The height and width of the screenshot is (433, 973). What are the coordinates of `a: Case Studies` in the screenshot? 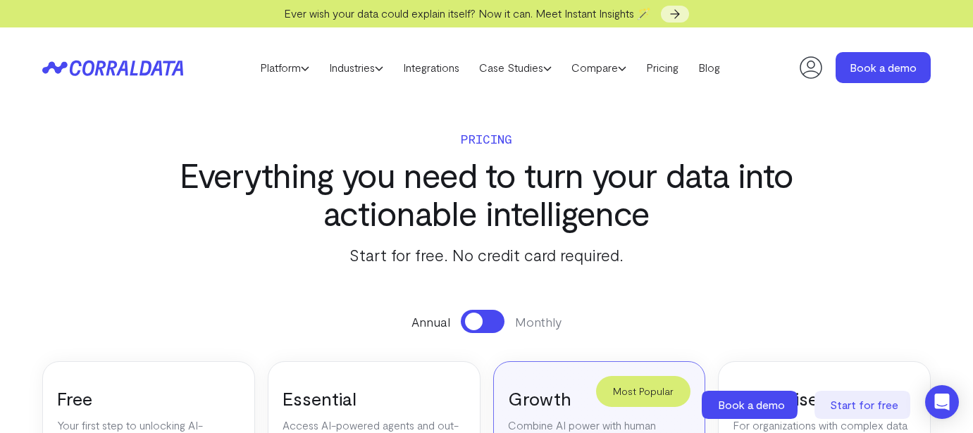 It's located at (515, 68).